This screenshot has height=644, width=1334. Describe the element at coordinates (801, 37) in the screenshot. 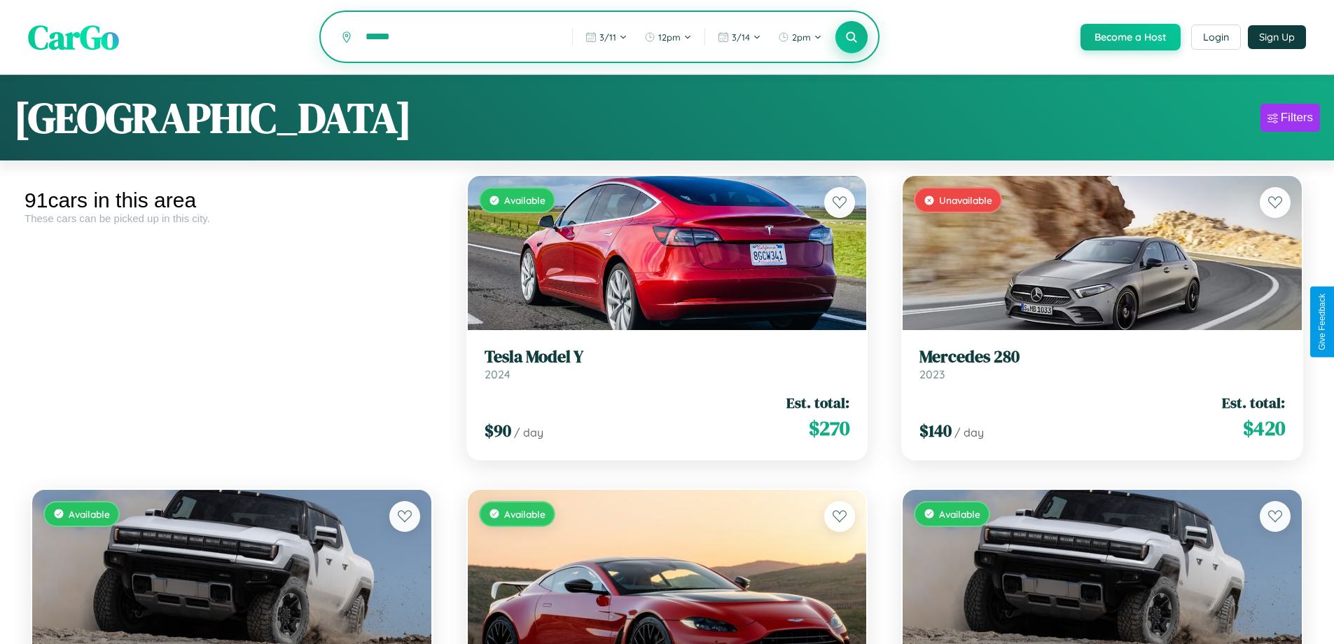

I see `span: 2pm` at that location.